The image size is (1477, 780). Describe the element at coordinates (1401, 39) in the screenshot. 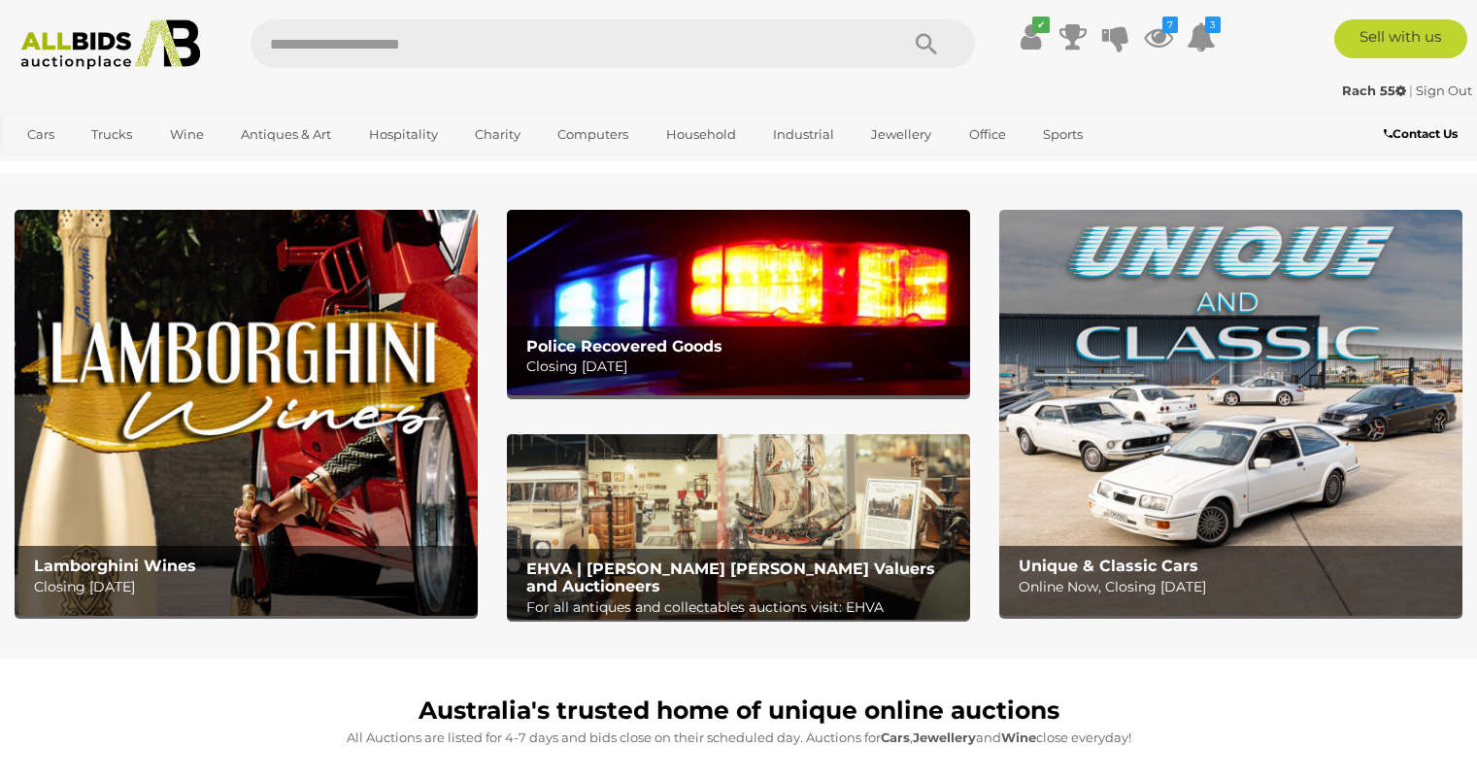

I see `a: Sell with us` at that location.